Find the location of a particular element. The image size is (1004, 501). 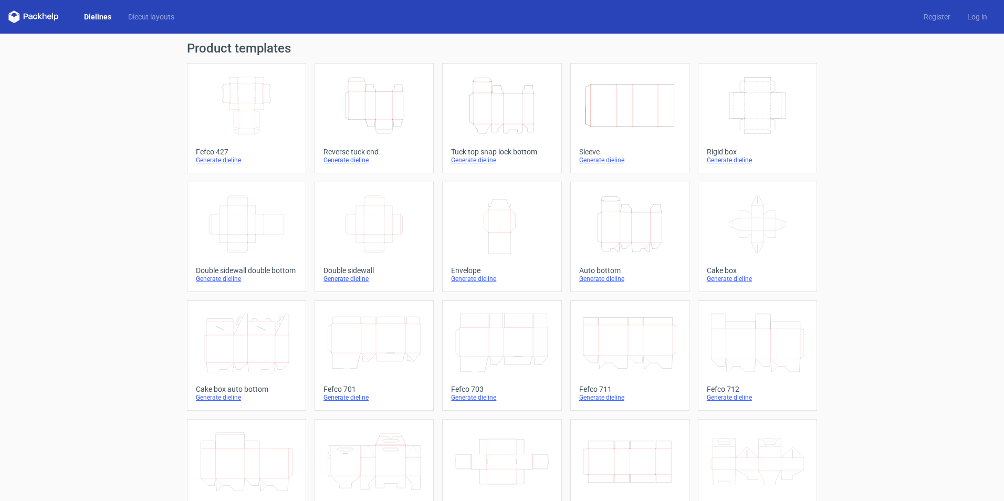

a: Double sidewall double bottomGenerate dieline is located at coordinates (246, 237).